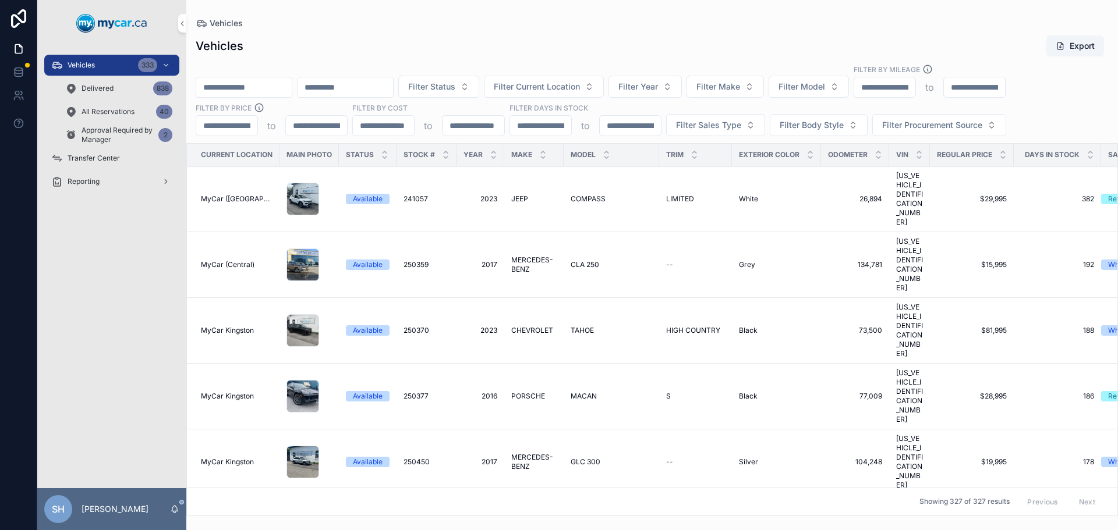  I want to click on img: App logo, so click(112, 23).